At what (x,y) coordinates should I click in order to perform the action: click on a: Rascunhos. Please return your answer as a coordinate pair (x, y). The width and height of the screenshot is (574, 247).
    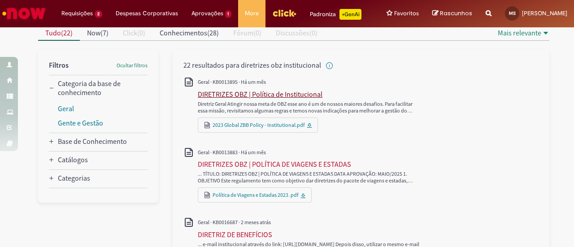
    Looking at the image, I should click on (452, 13).